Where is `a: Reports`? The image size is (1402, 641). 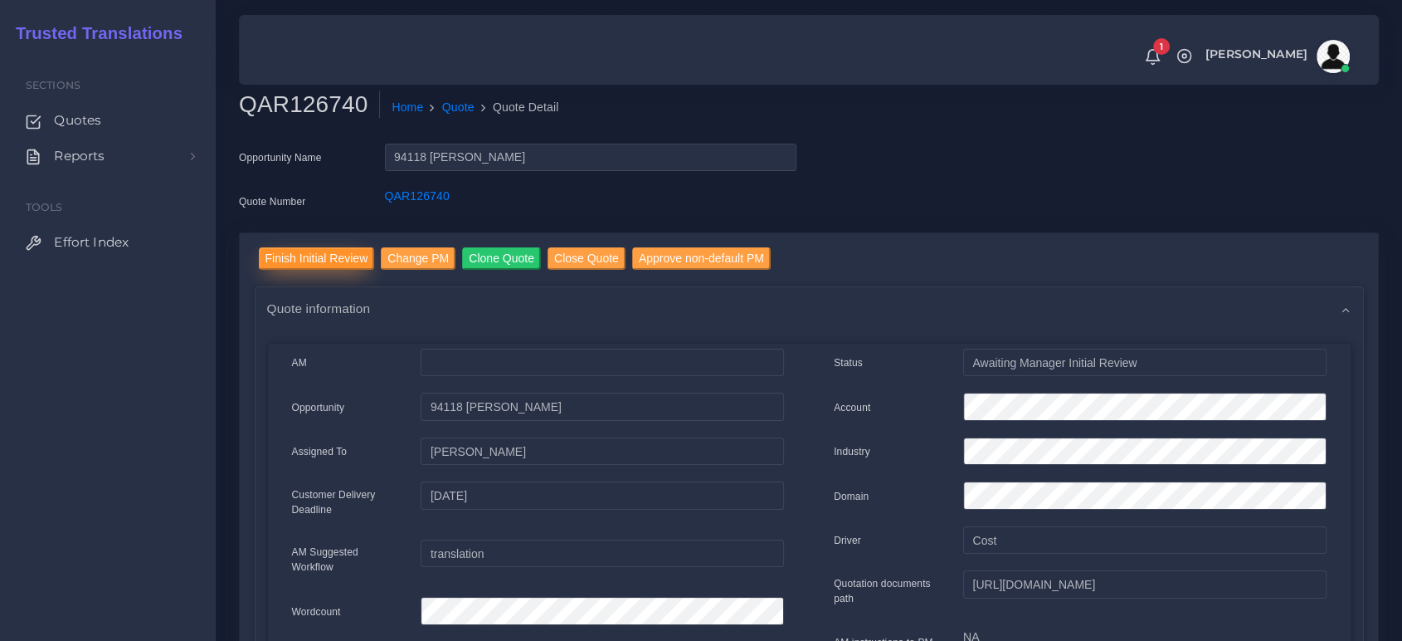 a: Reports is located at coordinates (108, 156).